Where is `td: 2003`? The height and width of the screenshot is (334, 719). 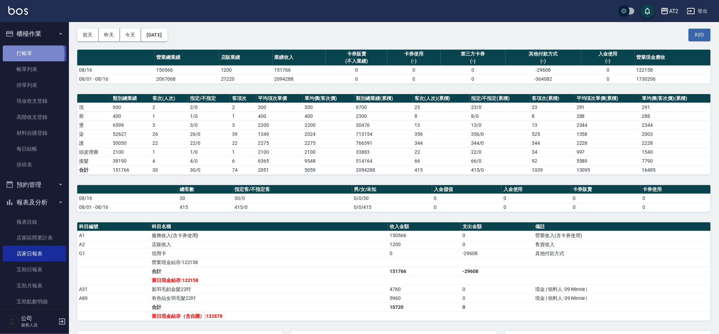
td: 2003 is located at coordinates (675, 134).